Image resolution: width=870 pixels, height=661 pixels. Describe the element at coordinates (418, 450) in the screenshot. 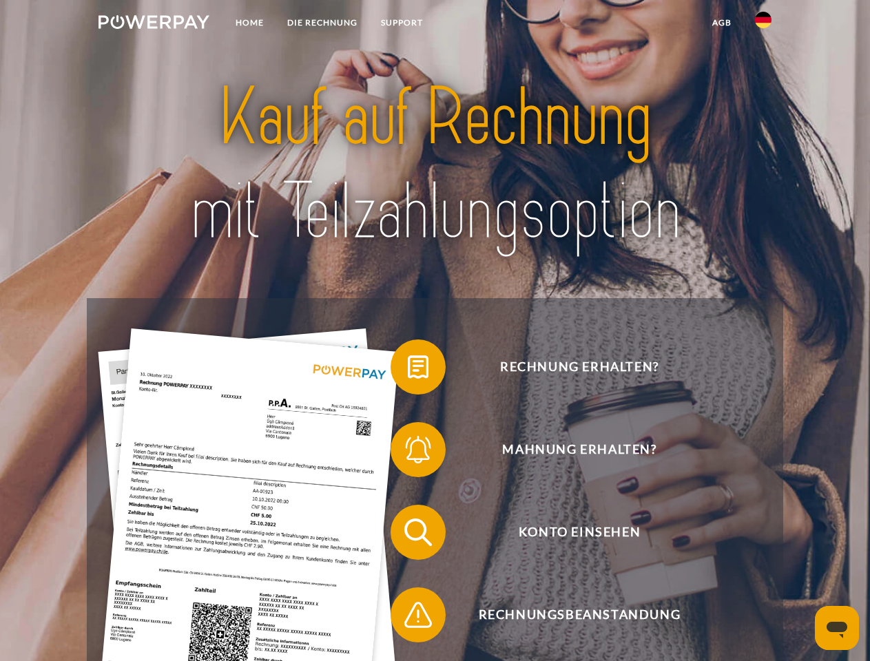

I see `img: qb_bell.svg` at that location.